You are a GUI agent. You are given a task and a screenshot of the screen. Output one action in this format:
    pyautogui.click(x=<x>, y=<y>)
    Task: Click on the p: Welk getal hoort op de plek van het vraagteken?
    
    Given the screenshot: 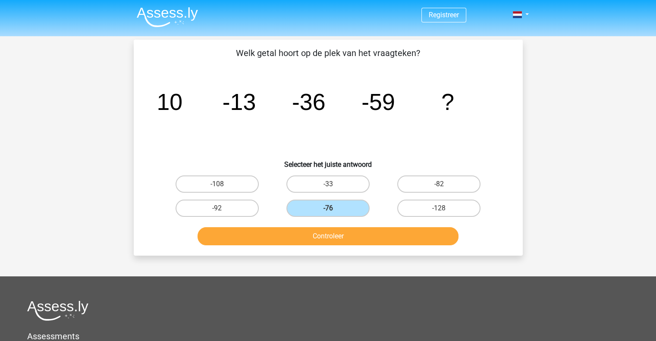 What is the action you would take?
    pyautogui.click(x=328, y=53)
    